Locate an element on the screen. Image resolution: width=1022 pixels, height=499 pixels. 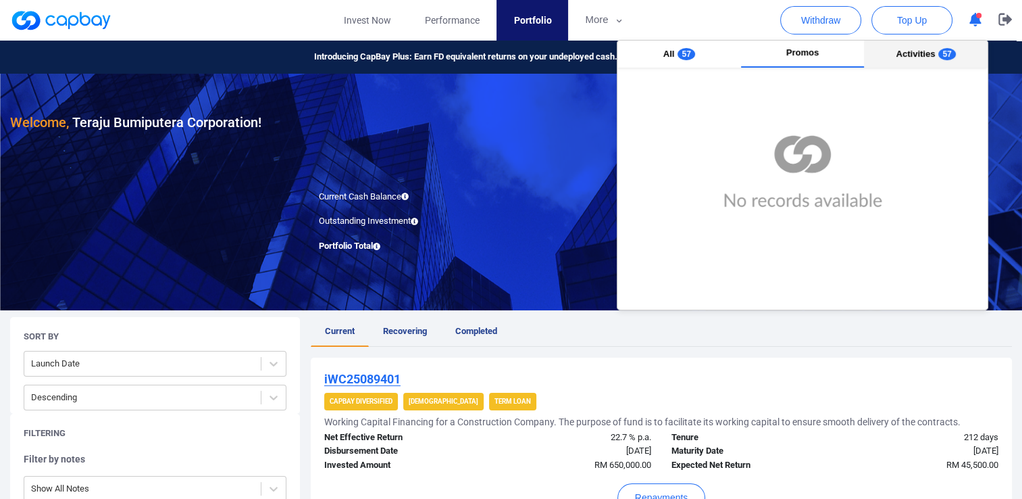
span: Current is located at coordinates (340, 330).